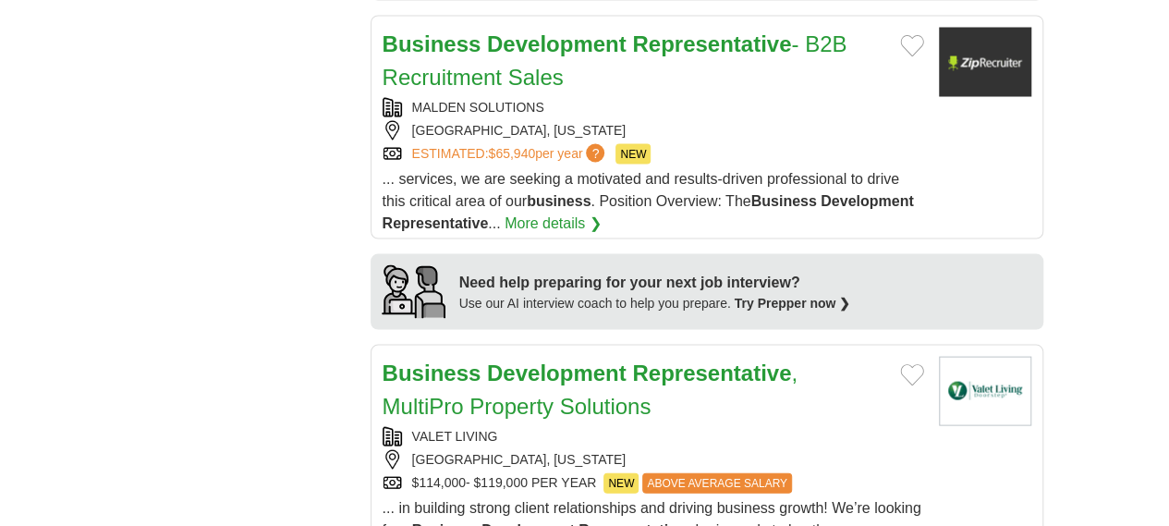  I want to click on div: Need help preparing for your next job interview?, so click(655, 282).